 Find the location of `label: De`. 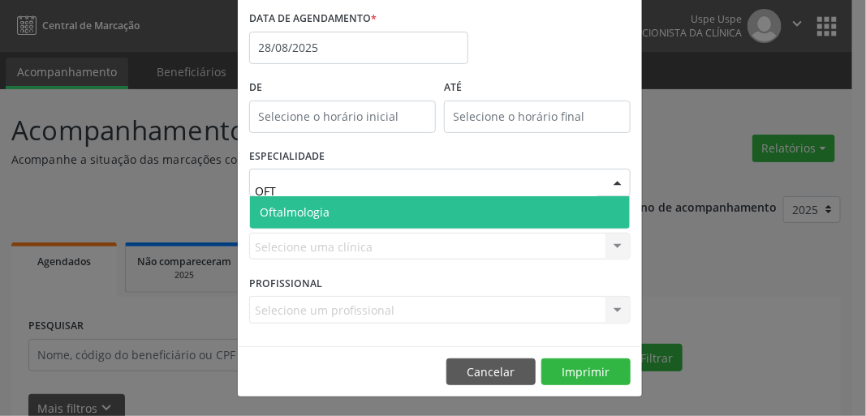

label: De is located at coordinates (342, 88).